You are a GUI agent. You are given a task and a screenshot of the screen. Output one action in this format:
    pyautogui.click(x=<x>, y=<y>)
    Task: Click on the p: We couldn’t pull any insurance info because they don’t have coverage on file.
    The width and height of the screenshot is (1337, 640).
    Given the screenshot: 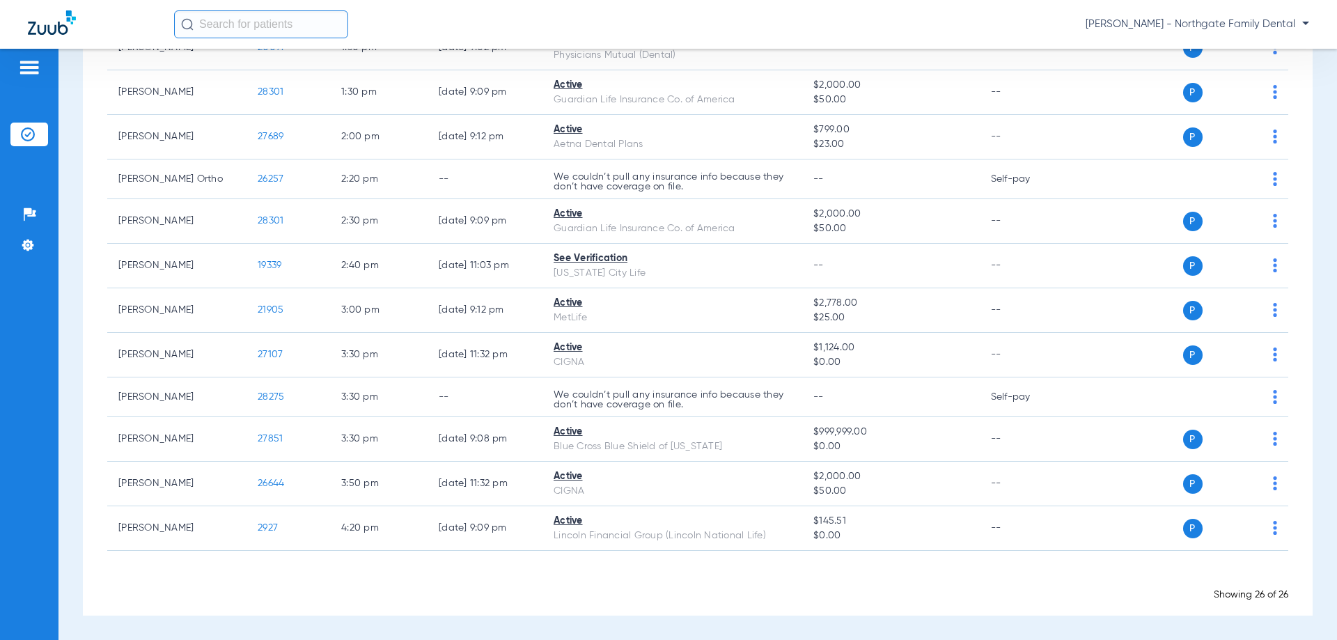 What is the action you would take?
    pyautogui.click(x=672, y=400)
    